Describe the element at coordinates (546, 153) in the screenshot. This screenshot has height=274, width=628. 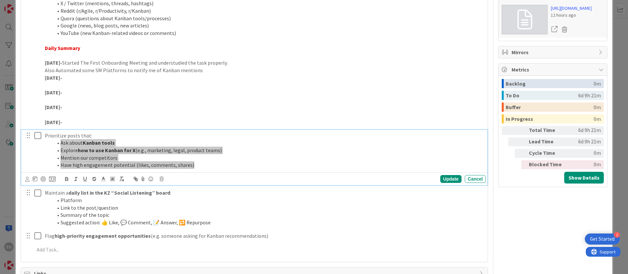
I see `div: Cycle Time` at that location.